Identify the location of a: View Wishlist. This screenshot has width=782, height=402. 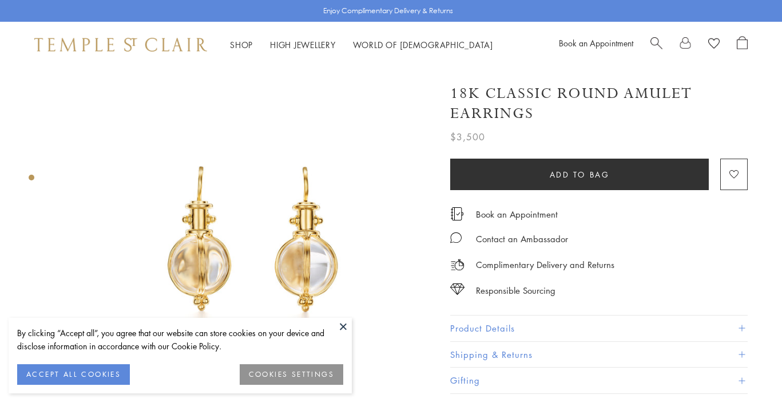
(714, 45).